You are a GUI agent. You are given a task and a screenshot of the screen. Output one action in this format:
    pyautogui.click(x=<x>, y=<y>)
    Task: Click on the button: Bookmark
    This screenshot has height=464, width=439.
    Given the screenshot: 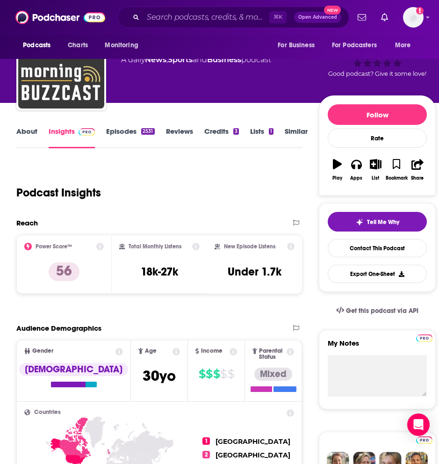 What is the action you would take?
    pyautogui.click(x=397, y=170)
    